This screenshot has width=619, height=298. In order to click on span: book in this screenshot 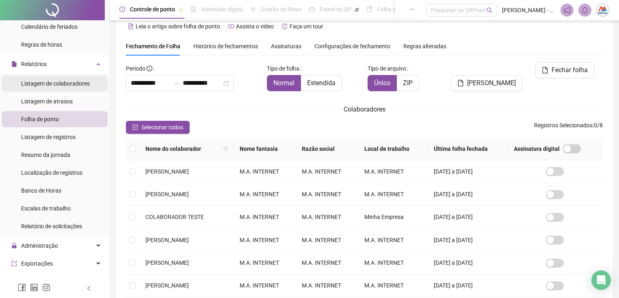, I will do `click(369, 9)`.